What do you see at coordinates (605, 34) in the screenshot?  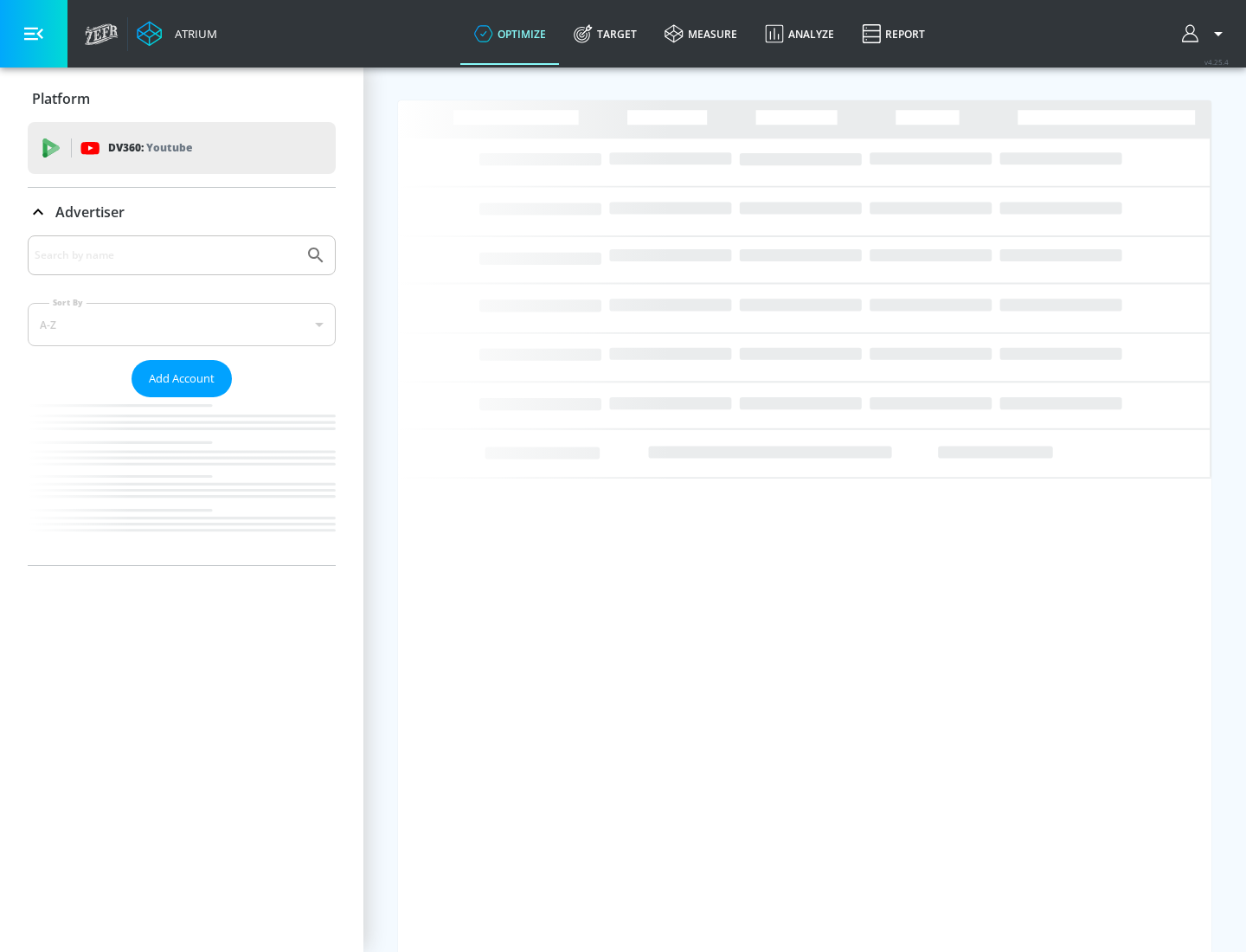 I see `a: Target` at bounding box center [605, 34].